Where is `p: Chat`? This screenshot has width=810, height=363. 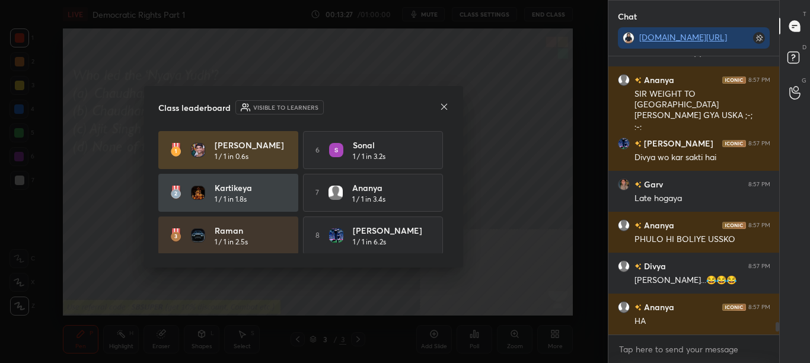
p: Chat is located at coordinates (627, 16).